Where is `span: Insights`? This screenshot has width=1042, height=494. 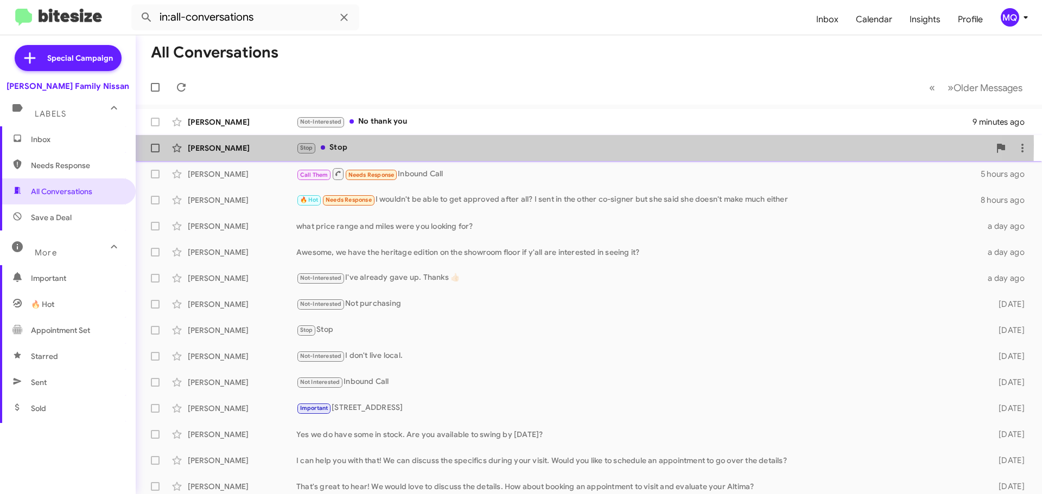
span: Insights is located at coordinates (924, 20).